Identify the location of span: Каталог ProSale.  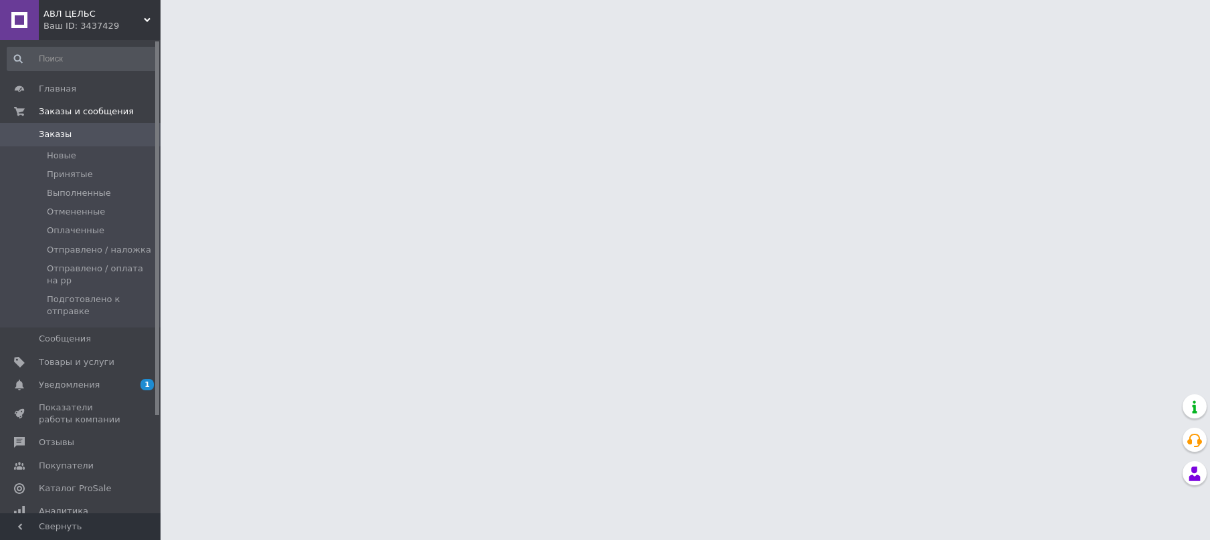
(75, 489).